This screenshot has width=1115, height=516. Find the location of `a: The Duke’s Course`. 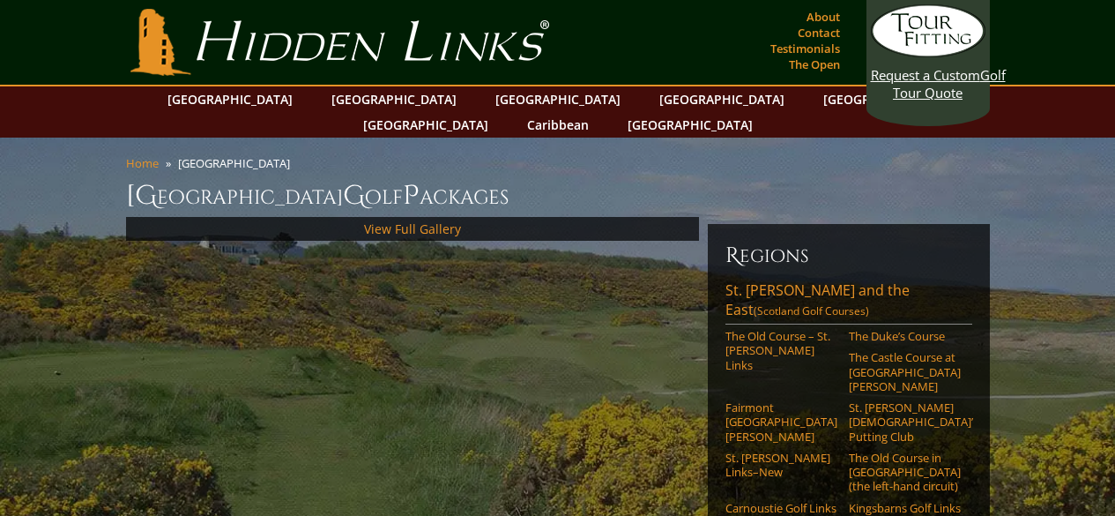

a: The Duke’s Course is located at coordinates (904, 336).